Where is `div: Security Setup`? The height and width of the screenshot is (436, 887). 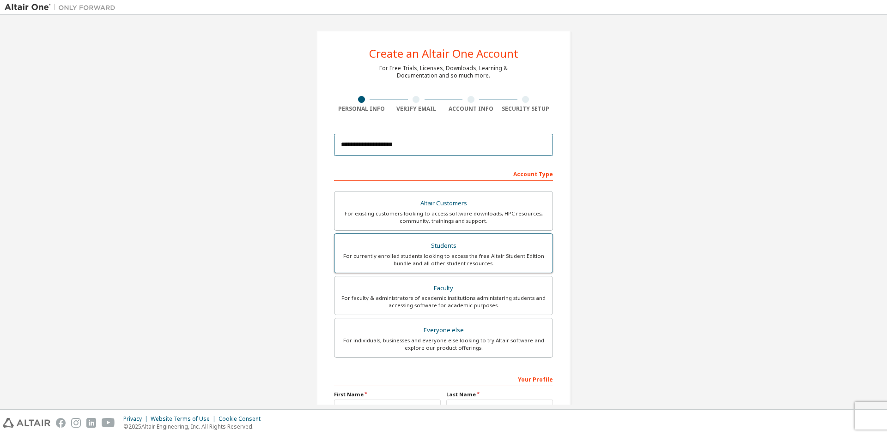
div: Security Setup is located at coordinates (525, 109).